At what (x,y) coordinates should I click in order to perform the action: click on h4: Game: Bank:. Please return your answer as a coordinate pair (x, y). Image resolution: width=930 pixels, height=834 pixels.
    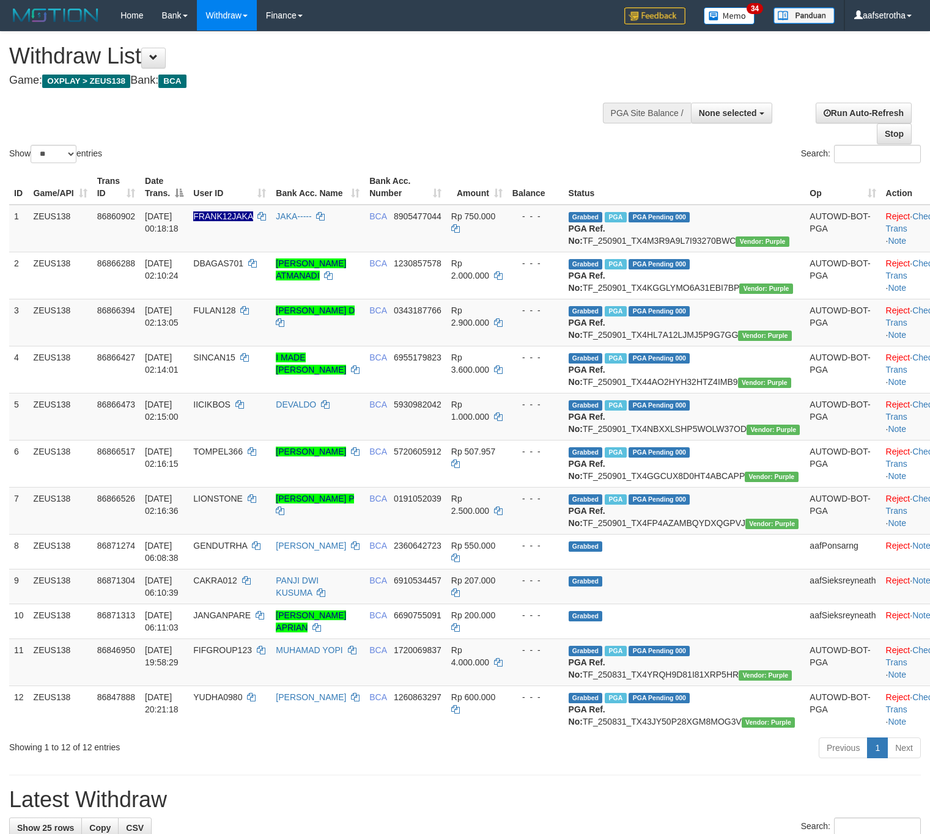
    Looking at the image, I should click on (308, 81).